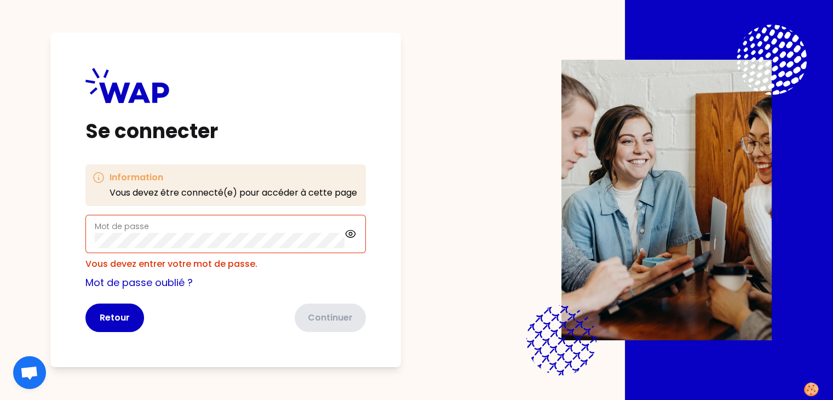  What do you see at coordinates (139, 282) in the screenshot?
I see `a: Mot de passe oublié ?` at bounding box center [139, 282].